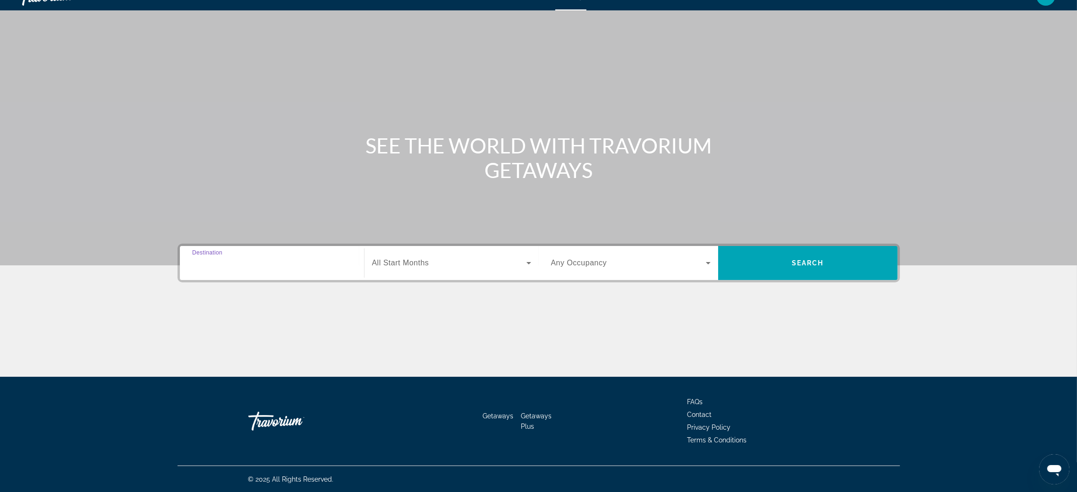  I want to click on a: Getaways, so click(498, 416).